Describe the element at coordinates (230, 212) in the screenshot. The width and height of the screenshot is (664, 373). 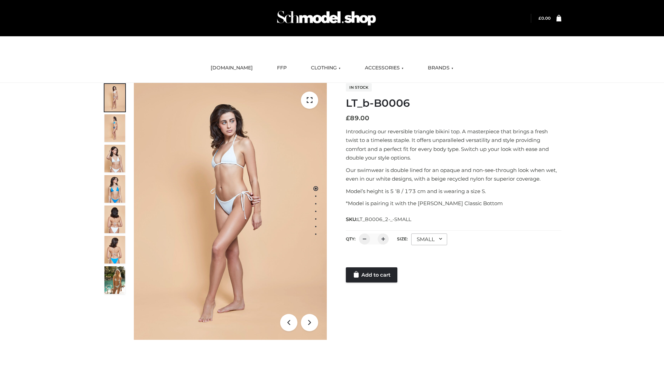
I see `img: ArielClassicBikiniTop_CloudNine_AzureSky_OW114ECO_1` at that location.